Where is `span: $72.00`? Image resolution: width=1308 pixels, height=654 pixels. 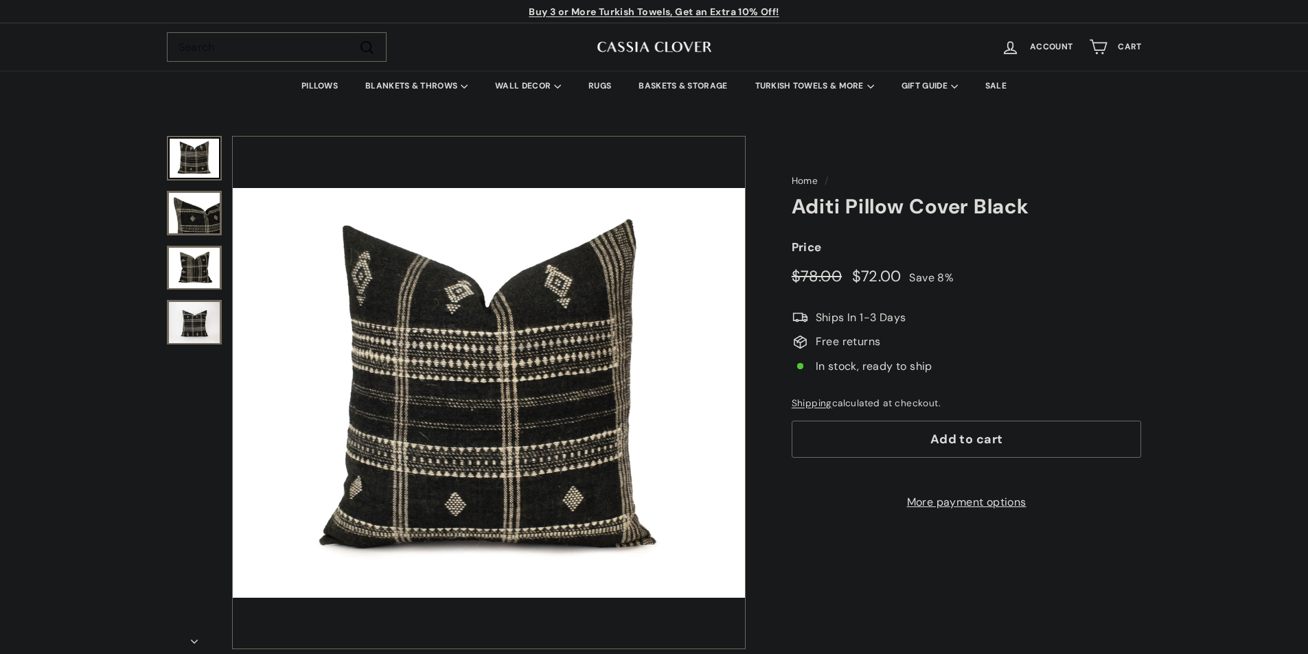 span: $72.00 is located at coordinates (877, 276).